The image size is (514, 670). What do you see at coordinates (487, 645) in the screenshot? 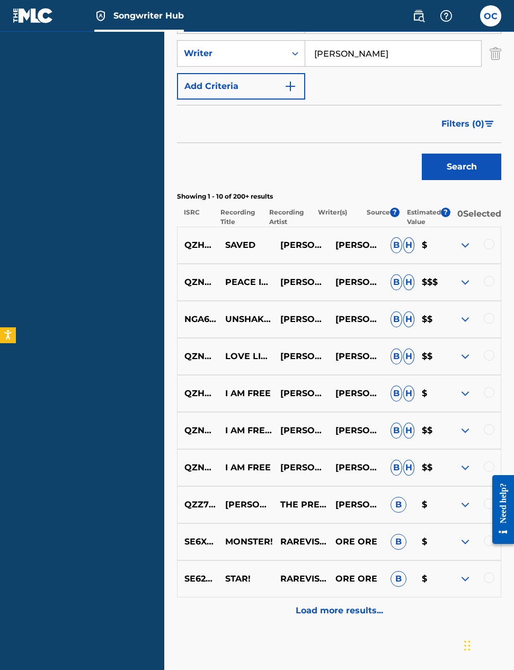
I see `div: Chat Widget` at bounding box center [487, 645].